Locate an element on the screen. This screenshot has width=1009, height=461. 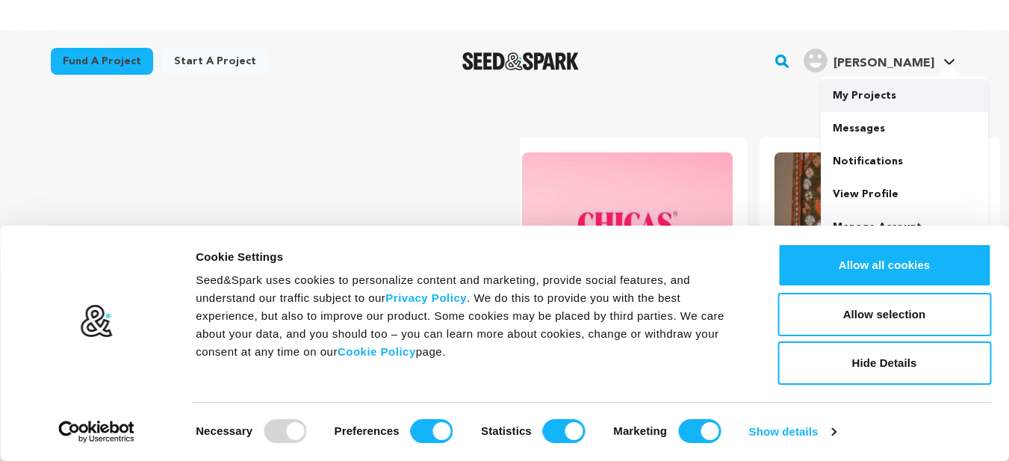
a: Usercentrics Cookiebot - opens in a new window is located at coordinates (96, 432).